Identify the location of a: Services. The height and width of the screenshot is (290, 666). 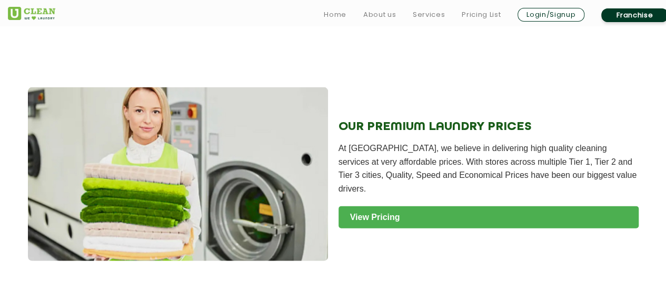
(429, 15).